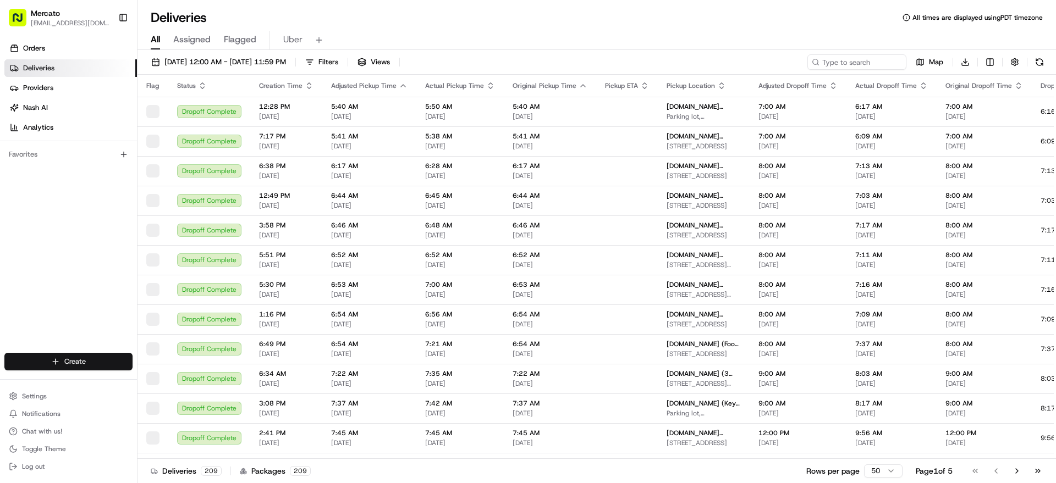  What do you see at coordinates (550, 166) in the screenshot?
I see `span: 6:17 AM` at bounding box center [550, 166].